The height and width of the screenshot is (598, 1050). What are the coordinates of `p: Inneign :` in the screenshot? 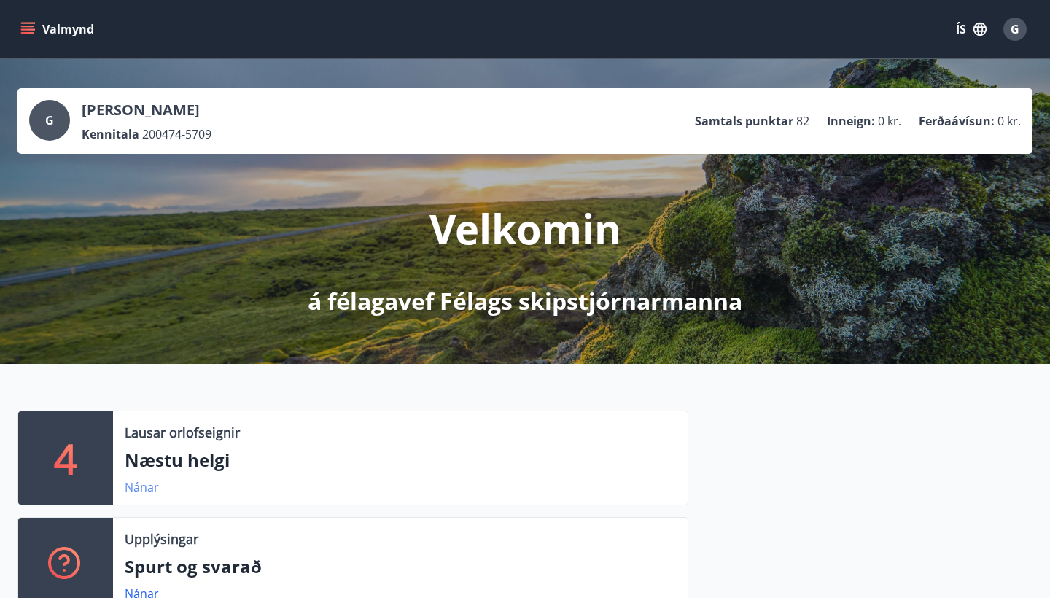 It's located at (851, 121).